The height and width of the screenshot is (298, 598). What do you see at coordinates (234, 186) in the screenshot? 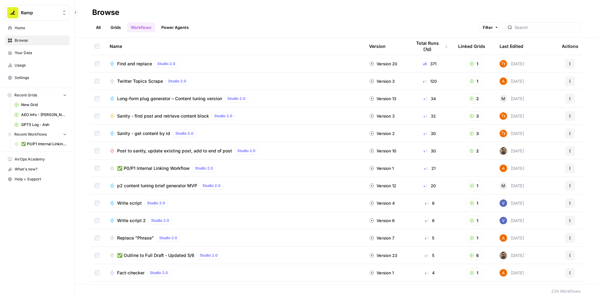
I see `a: p2 content tuning brief generator MVPStudio 2.0` at bounding box center [234, 186].